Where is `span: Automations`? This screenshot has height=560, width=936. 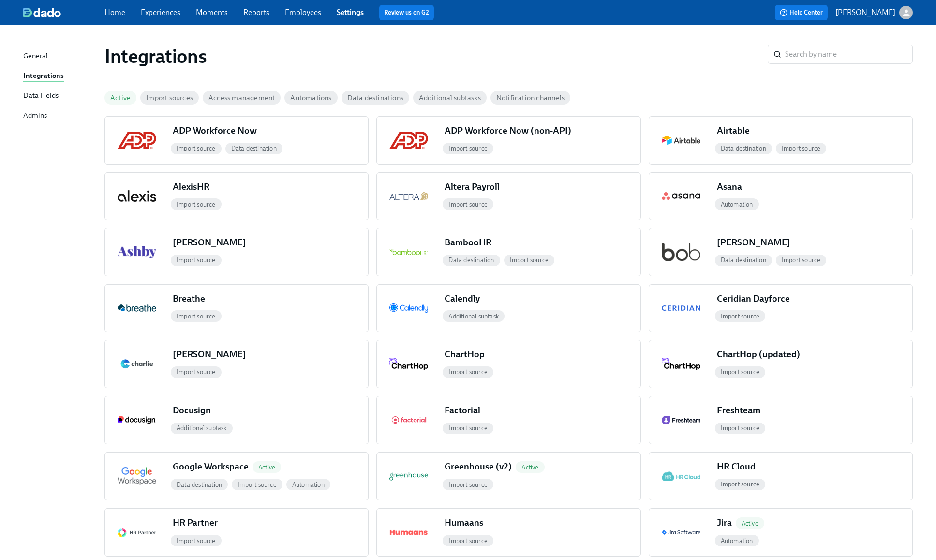 span: Automations is located at coordinates (310, 98).